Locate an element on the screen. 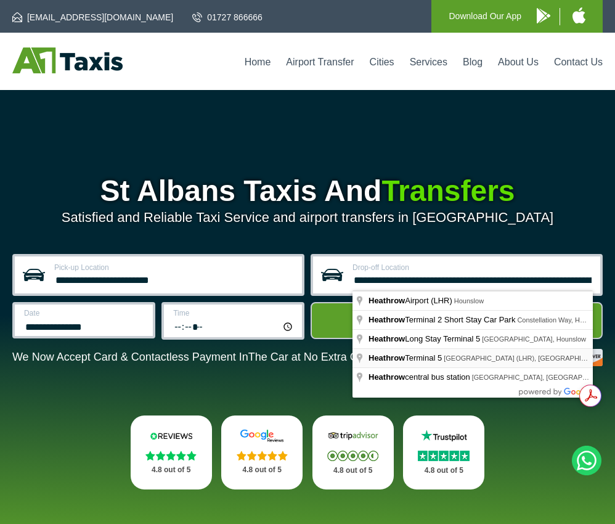 The width and height of the screenshot is (615, 524). span: Long Stay Terminal 5 is located at coordinates (425, 338).